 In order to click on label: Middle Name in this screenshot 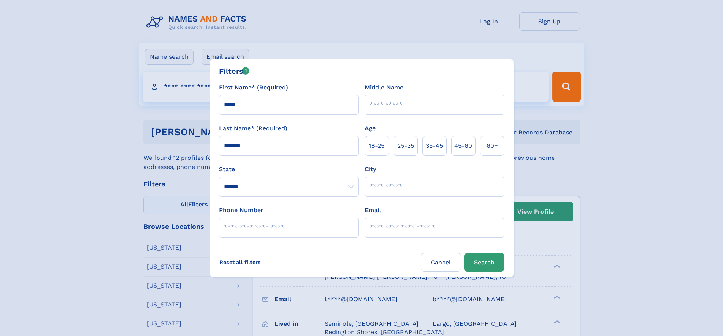, I will do `click(384, 88)`.